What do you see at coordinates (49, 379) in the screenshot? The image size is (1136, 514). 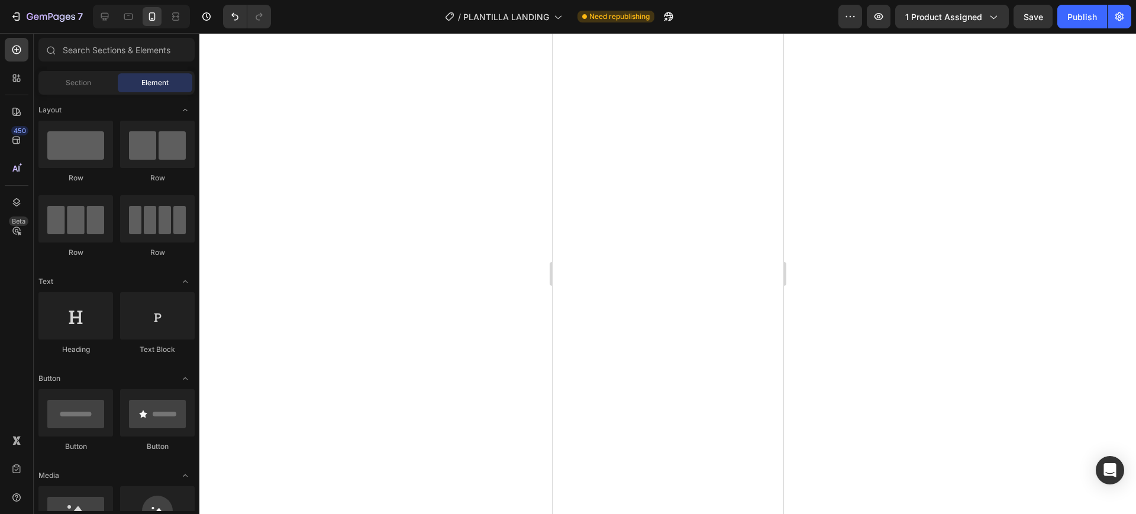 I see `span: Button` at bounding box center [49, 379].